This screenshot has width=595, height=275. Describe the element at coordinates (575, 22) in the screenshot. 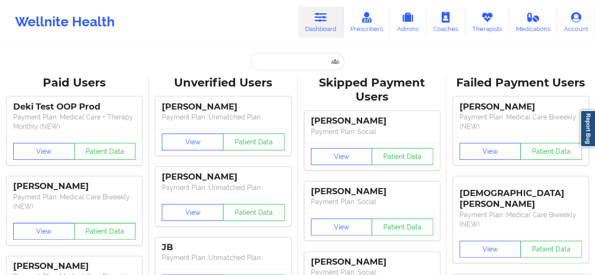

I see `a: Account` at that location.